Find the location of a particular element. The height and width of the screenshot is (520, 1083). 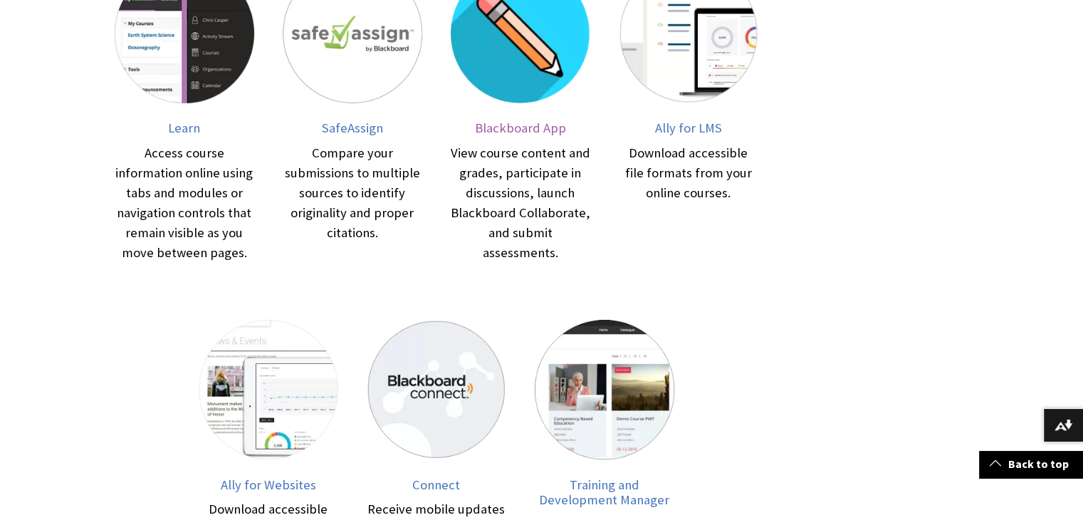

div: View course content and grades, participate in discussions, launch Blackboard Collaborate, and su... is located at coordinates (520, 203).